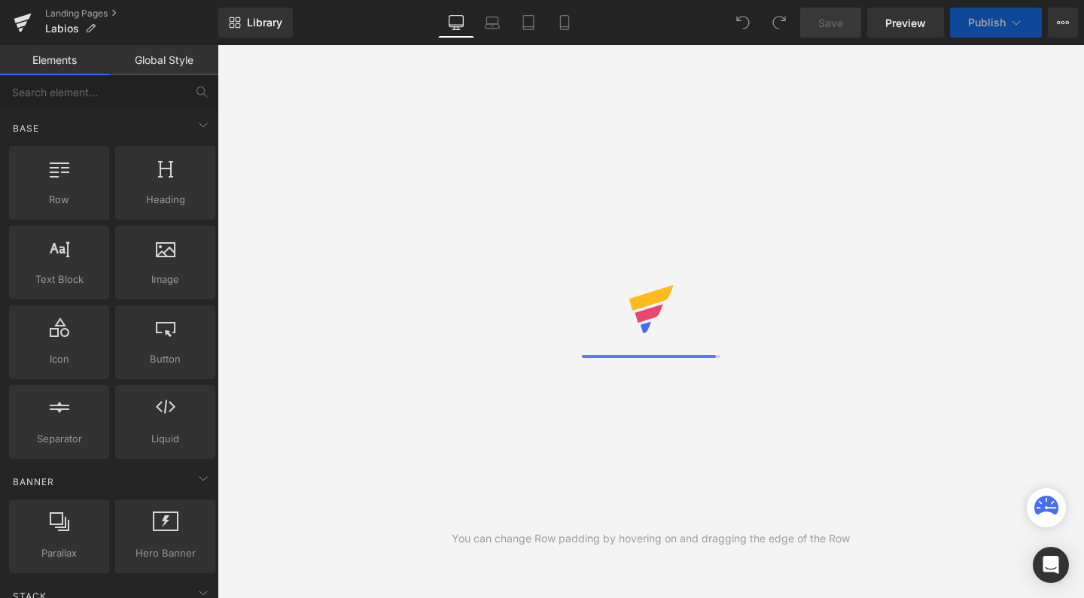  I want to click on span: Liquid, so click(165, 439).